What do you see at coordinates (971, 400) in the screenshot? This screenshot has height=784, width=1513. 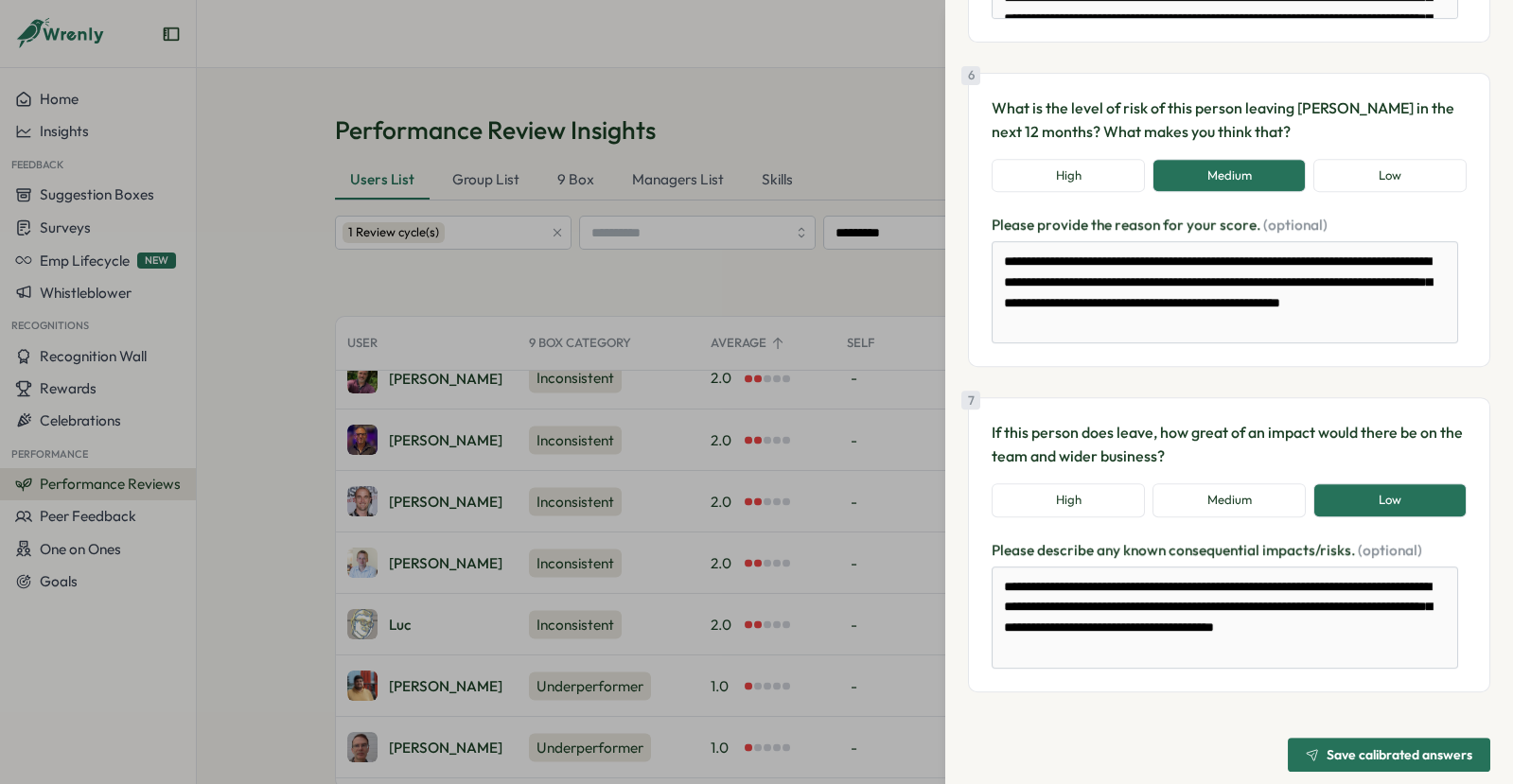 I see `div: 7` at bounding box center [971, 400].